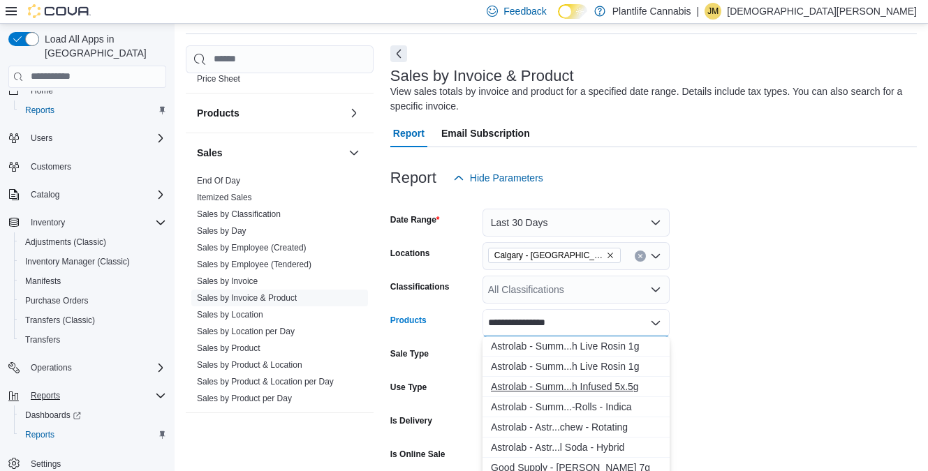  I want to click on a: Transfers, so click(43, 340).